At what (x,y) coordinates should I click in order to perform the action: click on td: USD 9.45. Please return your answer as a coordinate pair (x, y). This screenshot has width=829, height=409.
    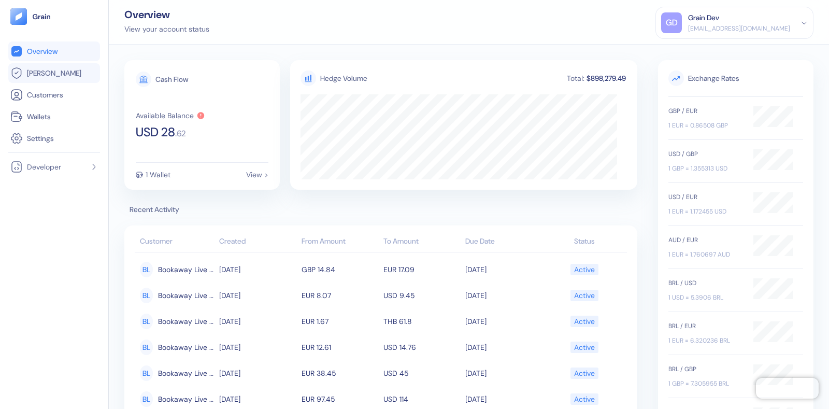
    Looking at the image, I should click on (422, 295).